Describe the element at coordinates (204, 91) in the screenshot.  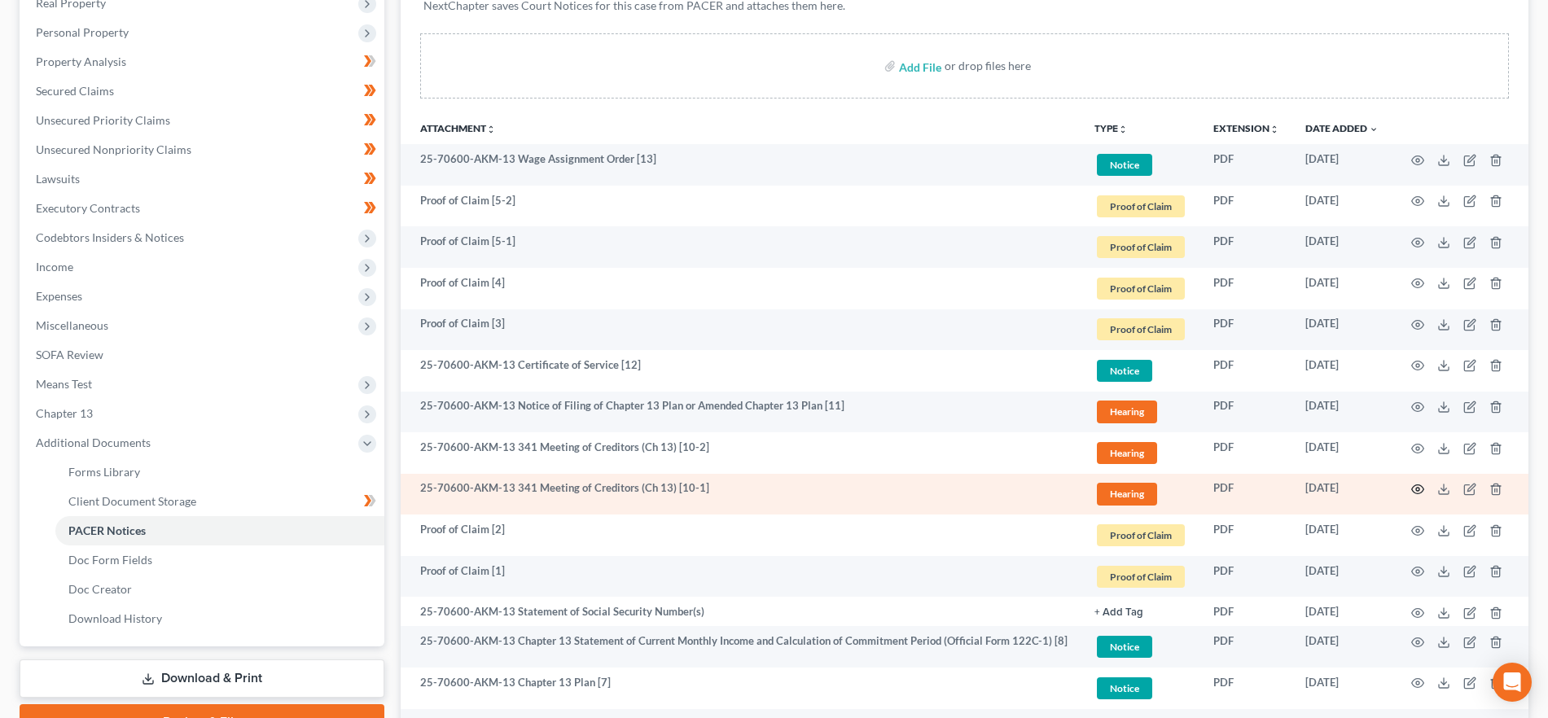
I see `a: Secured Claims` at that location.